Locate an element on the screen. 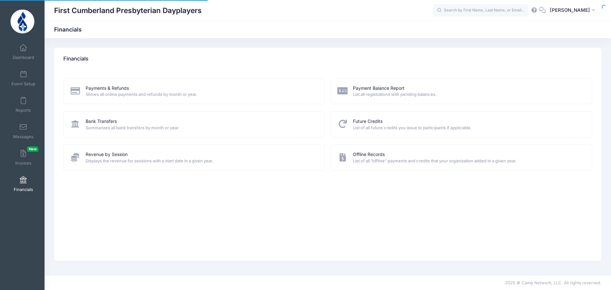  a: Event Setup is located at coordinates (23, 78).